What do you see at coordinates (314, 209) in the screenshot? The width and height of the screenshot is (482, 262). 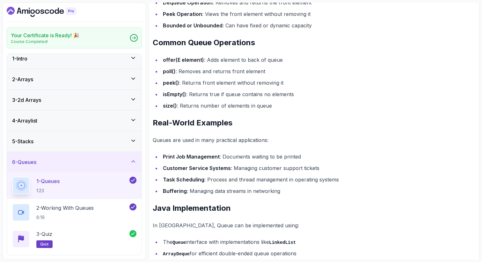 I see `h2: Java Implementation` at bounding box center [314, 209].